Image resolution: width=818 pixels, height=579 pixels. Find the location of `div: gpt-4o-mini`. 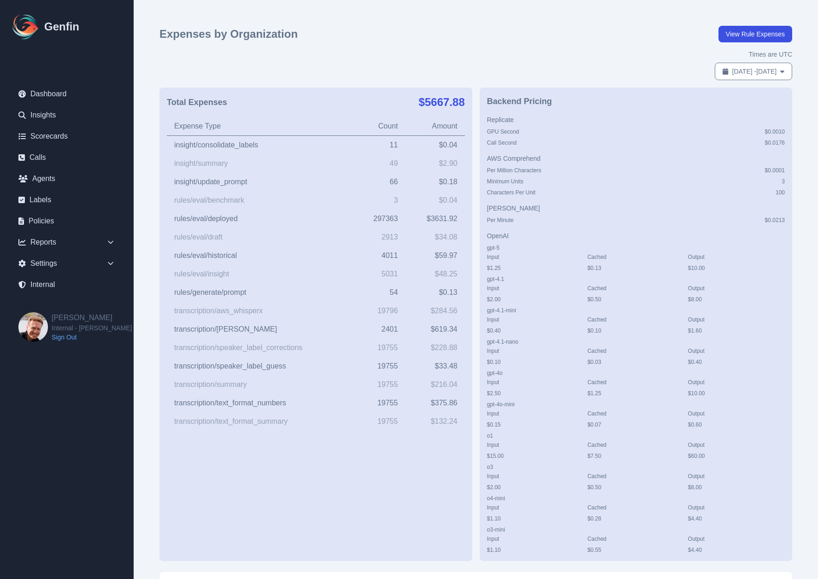

div: gpt-4o-mini is located at coordinates (636, 405).